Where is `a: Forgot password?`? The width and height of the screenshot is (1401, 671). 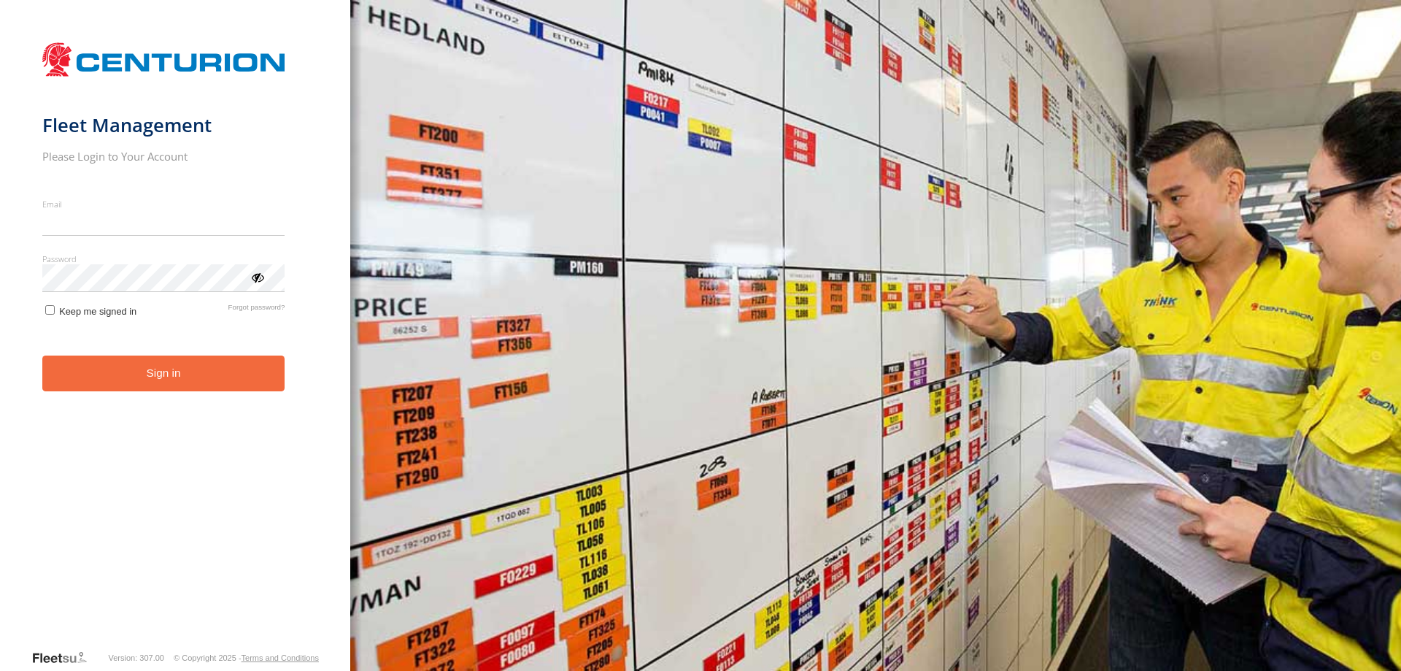 a: Forgot password? is located at coordinates (257, 309).